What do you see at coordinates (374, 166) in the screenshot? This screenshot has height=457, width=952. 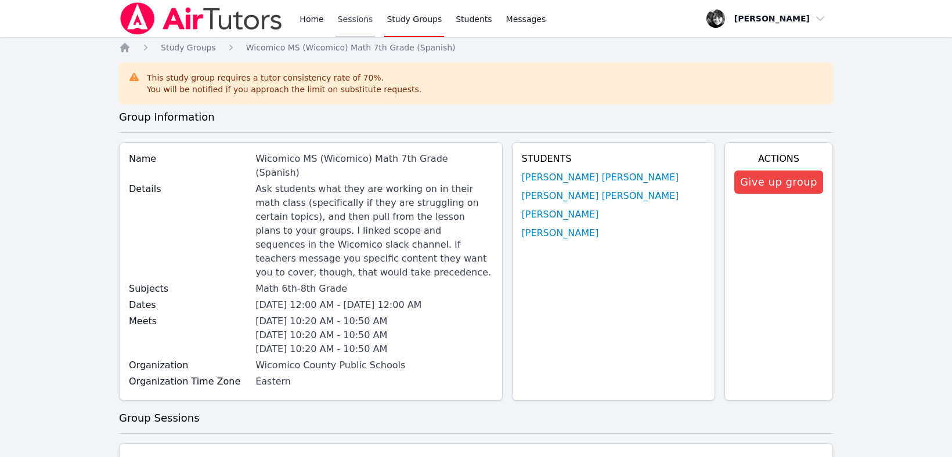 I see `div: Wicomico MS (Wicomico) Math 7th Grade (Spanish)` at bounding box center [374, 166].